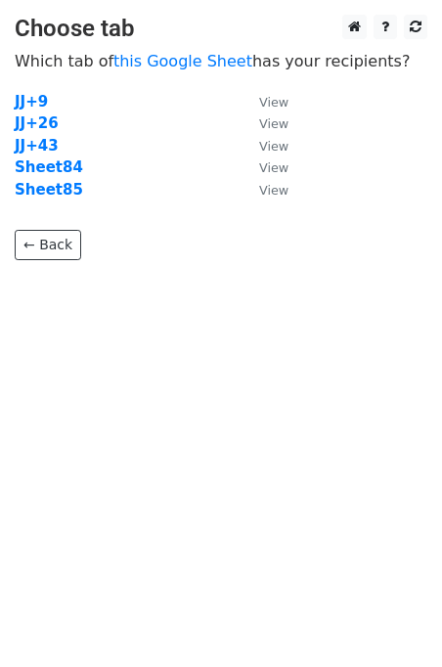 The width and height of the screenshot is (442, 667). Describe the element at coordinates (49, 190) in the screenshot. I see `a: Sheet85` at that location.